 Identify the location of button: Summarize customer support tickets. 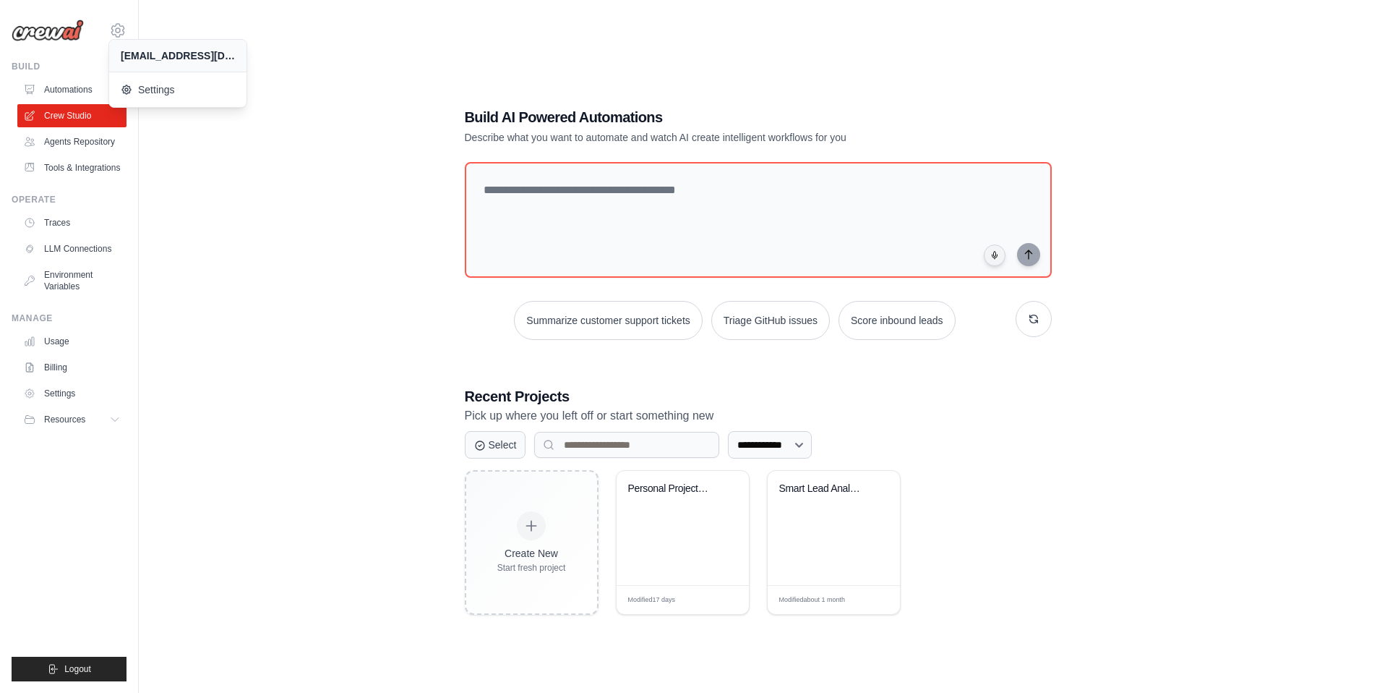
(608, 320).